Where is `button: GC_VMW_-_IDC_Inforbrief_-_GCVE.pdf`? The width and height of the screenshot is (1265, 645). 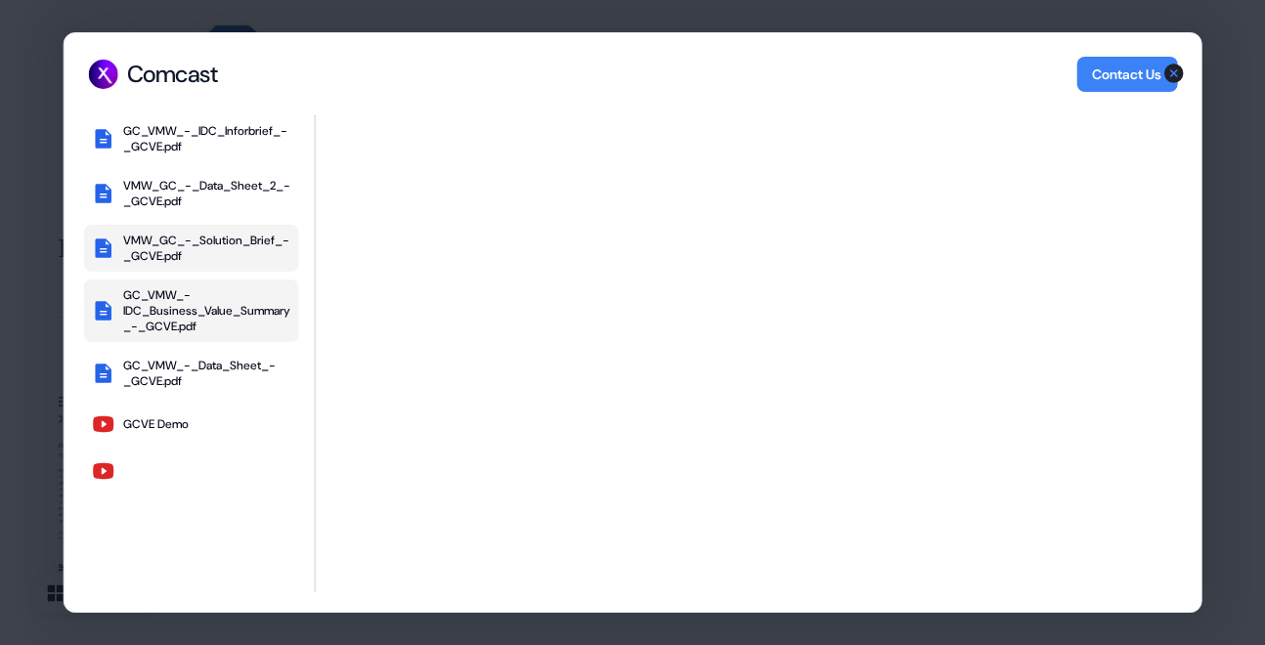 button: GC_VMW_-_IDC_Inforbrief_-_GCVE.pdf is located at coordinates (192, 139).